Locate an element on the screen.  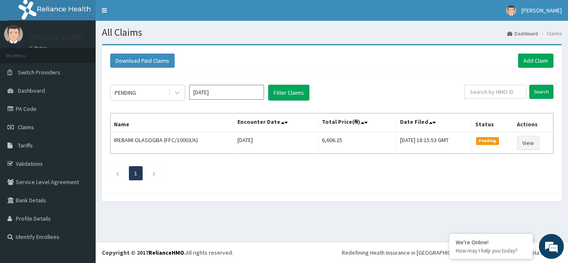
span: Switch Providers is located at coordinates (39, 72).